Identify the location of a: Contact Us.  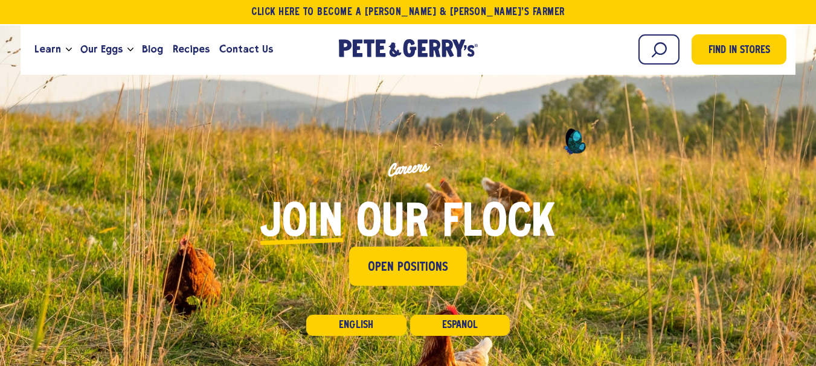
(246, 50).